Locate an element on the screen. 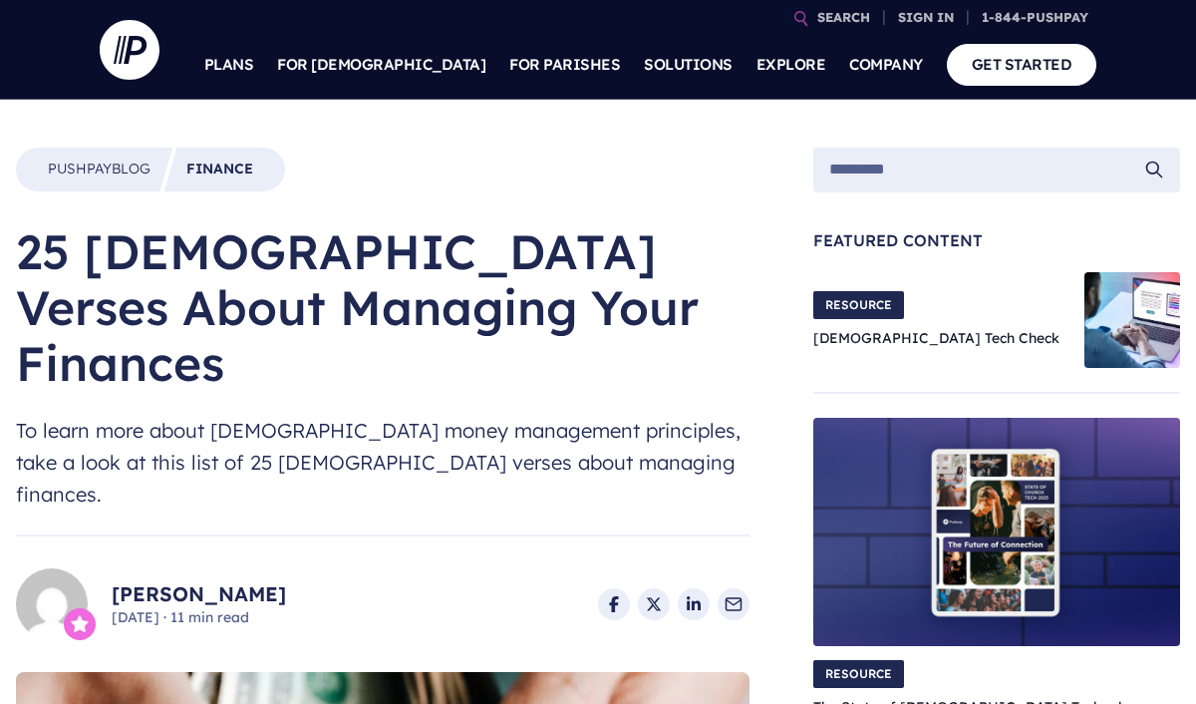  a: SOLUTIONS is located at coordinates (688, 65).